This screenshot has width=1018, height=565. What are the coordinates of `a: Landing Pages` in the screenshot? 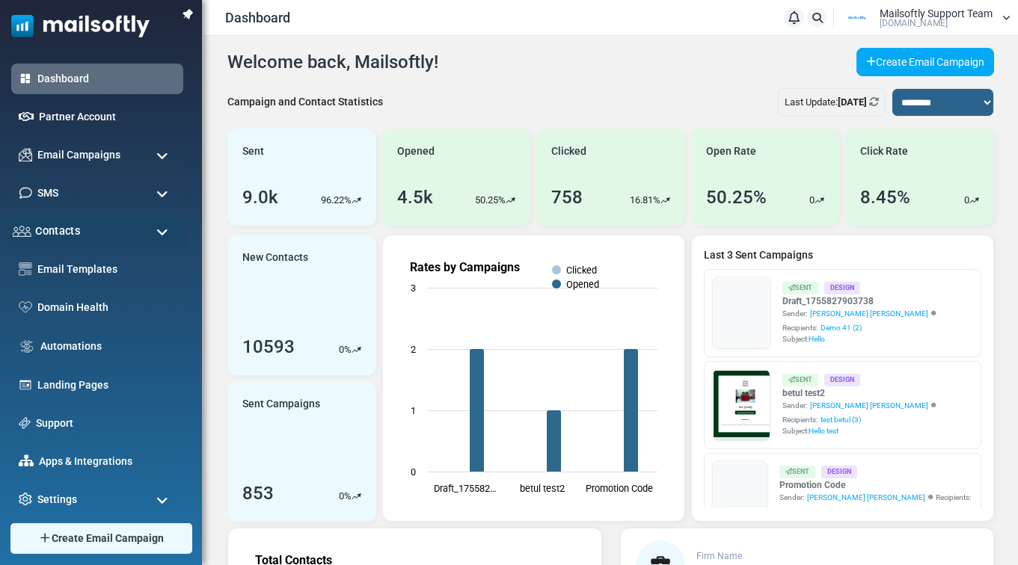 It's located at (106, 385).